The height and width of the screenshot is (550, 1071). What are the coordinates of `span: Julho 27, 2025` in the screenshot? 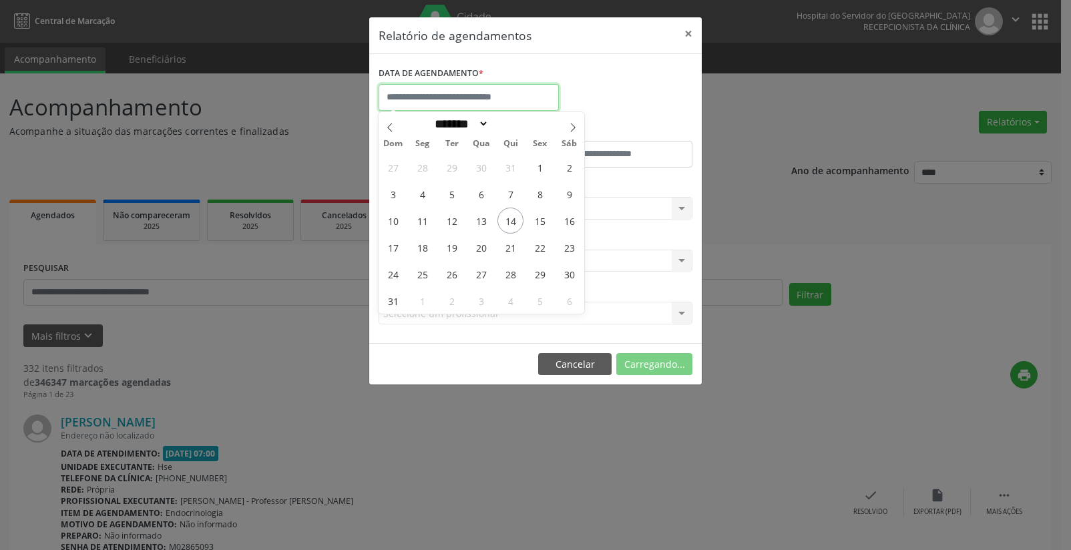 It's located at (393, 167).